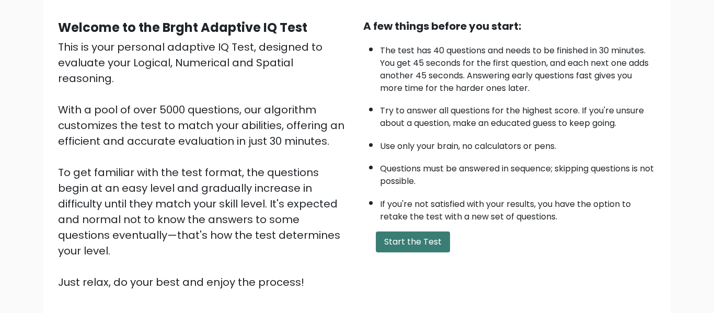 The height and width of the screenshot is (313, 714). What do you see at coordinates (413, 242) in the screenshot?
I see `button: Start the Test` at bounding box center [413, 242].